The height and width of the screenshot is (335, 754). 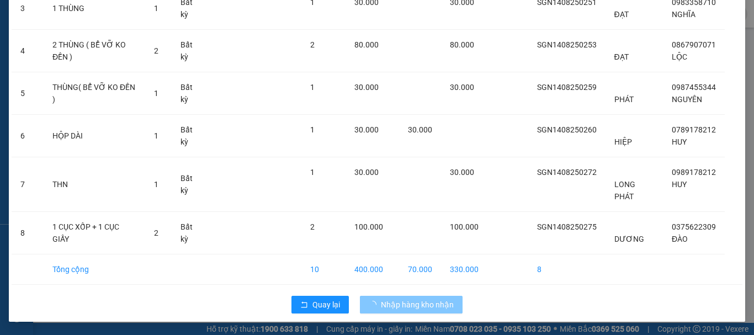 I want to click on span: loading, so click(x=375, y=305).